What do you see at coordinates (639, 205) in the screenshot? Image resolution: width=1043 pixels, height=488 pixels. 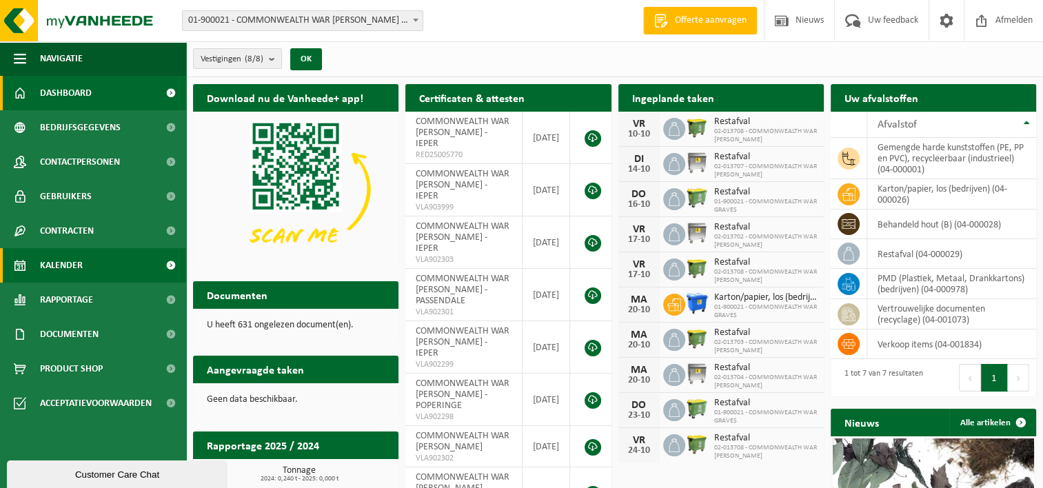 I see `div: 16-10` at bounding box center [639, 205].